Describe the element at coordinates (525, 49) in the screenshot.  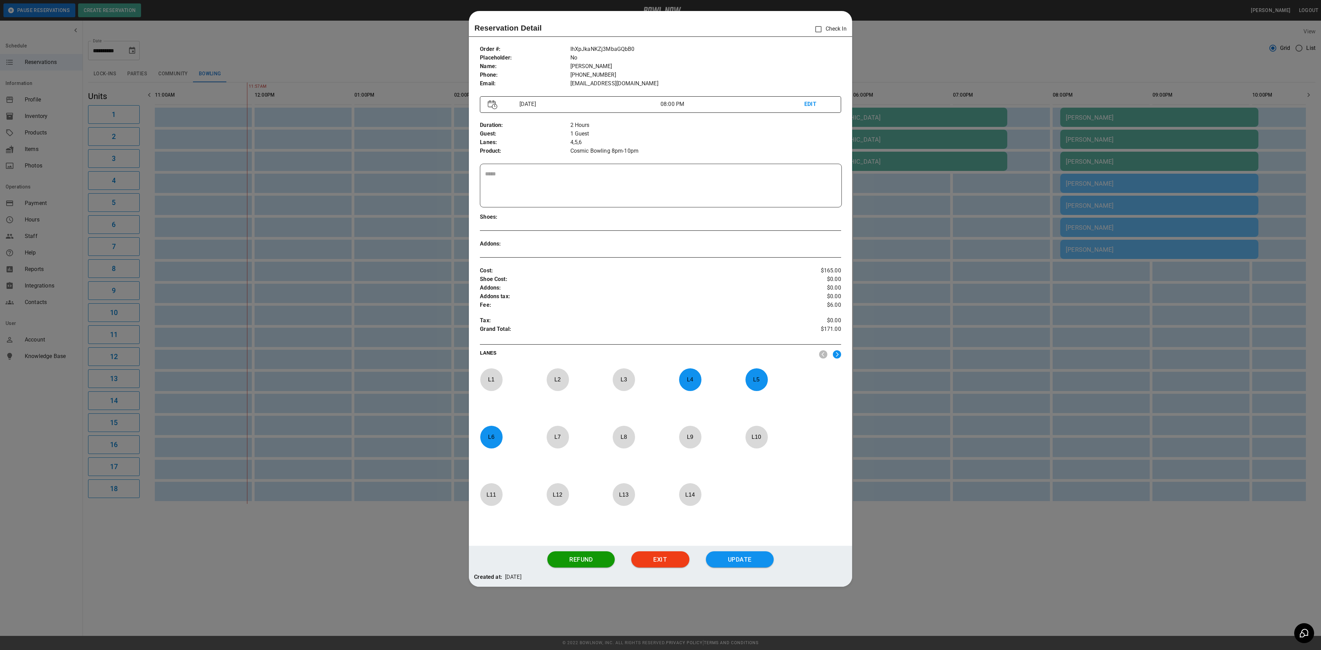
I see `p: Order # :` at that location.